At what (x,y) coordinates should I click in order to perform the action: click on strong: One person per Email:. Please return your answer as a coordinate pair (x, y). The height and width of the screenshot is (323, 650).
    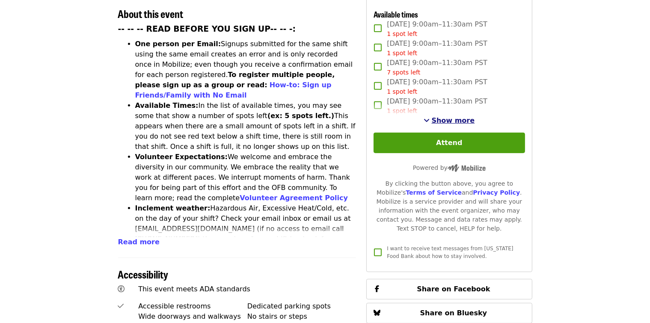
    Looking at the image, I should click on (178, 44).